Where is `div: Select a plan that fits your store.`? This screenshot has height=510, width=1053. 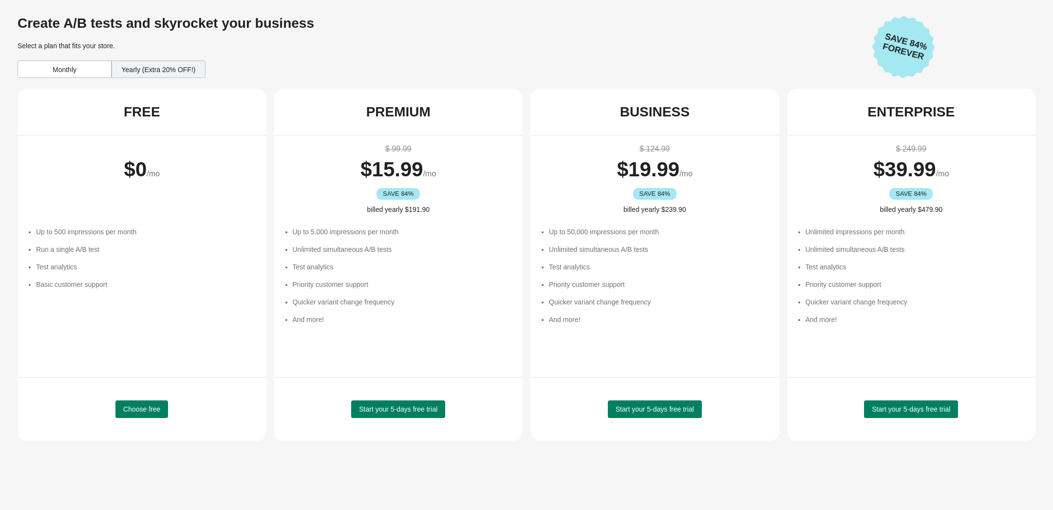 div: Select a plan that fits your store. is located at coordinates (441, 46).